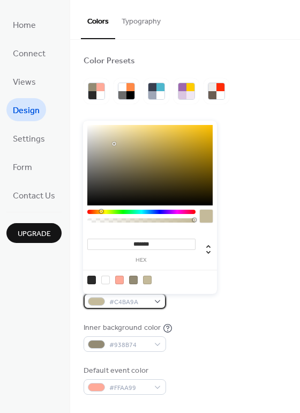 The image size is (300, 413). What do you see at coordinates (23, 167) in the screenshot?
I see `span: Form` at bounding box center [23, 167].